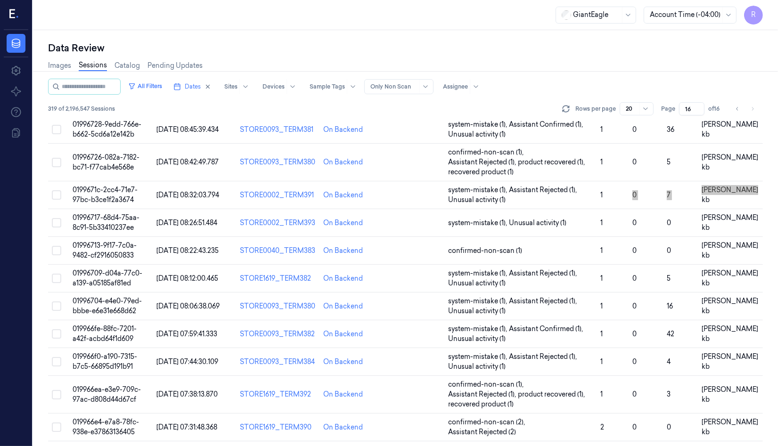 This screenshot has height=446, width=778. What do you see at coordinates (278, 334) in the screenshot?
I see `div: STORE0093_TERM382` at bounding box center [278, 334].